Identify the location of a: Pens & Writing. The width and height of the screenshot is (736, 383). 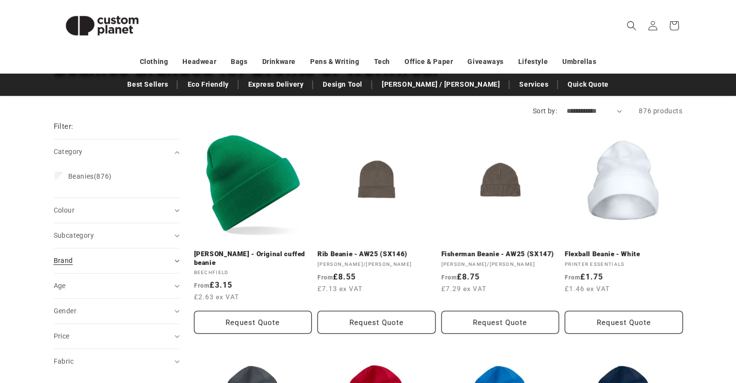
(334, 61).